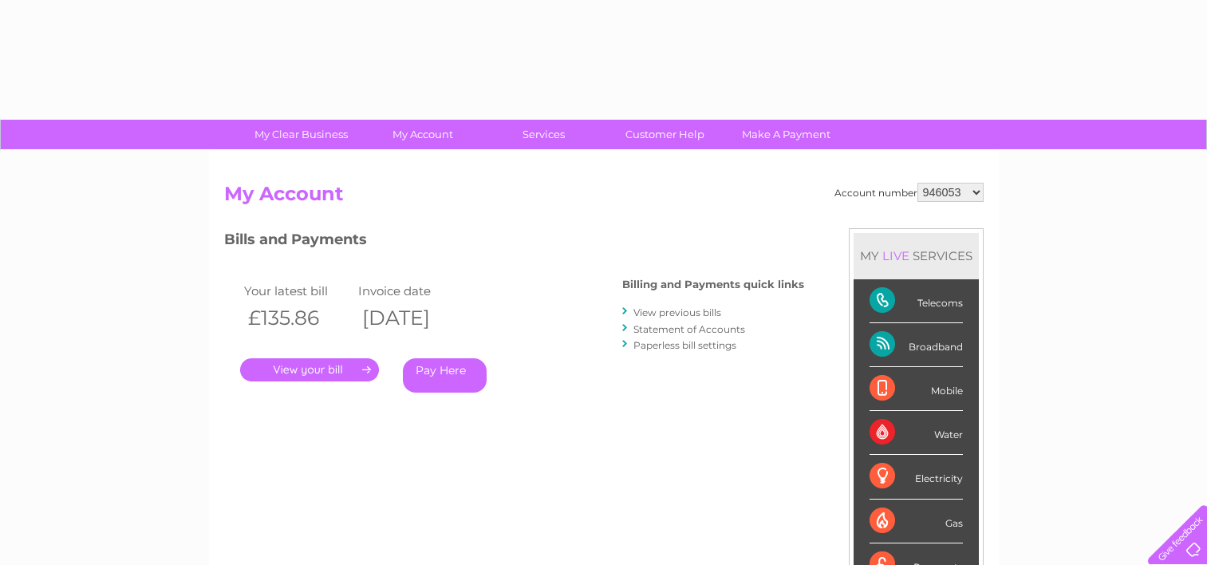 The height and width of the screenshot is (565, 1207). I want to click on h3: Bills and Payments, so click(514, 242).